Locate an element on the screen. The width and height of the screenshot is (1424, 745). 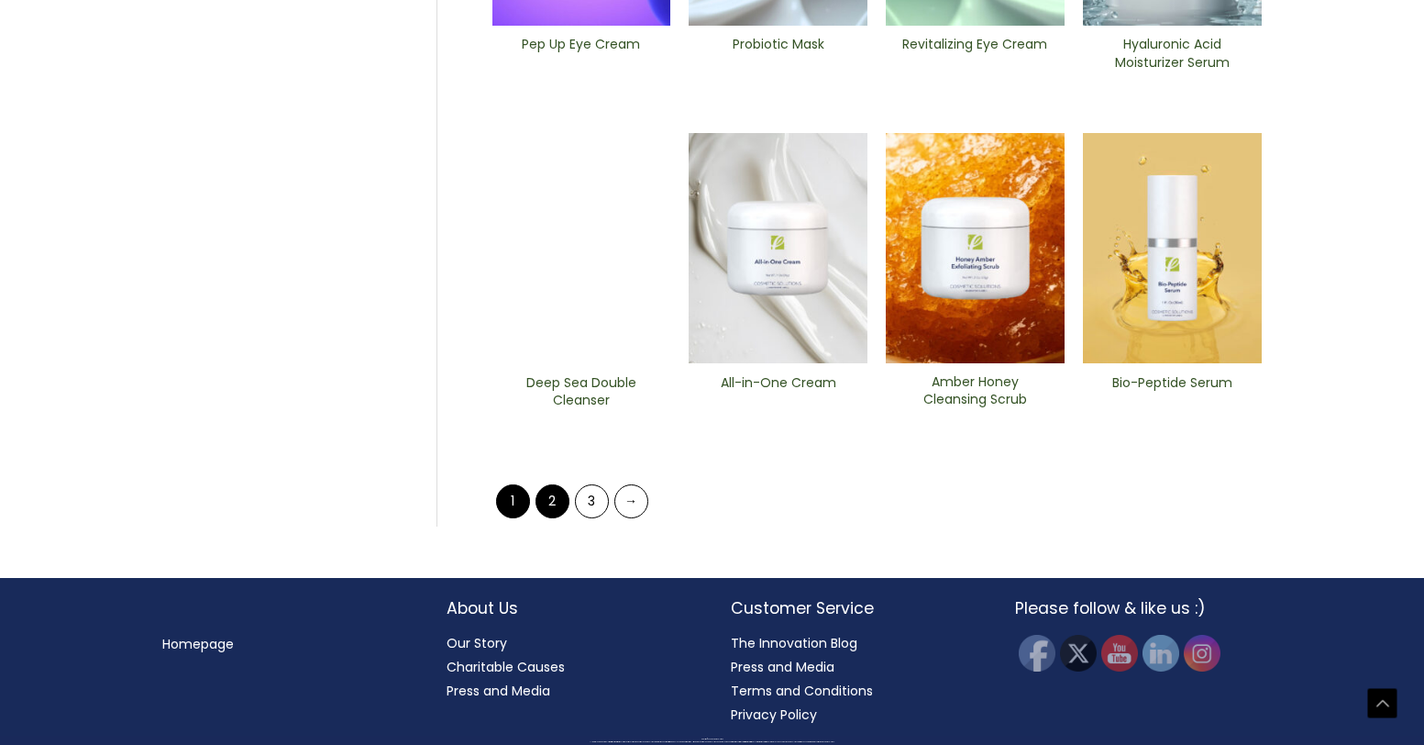
h2: Probiotic Mask is located at coordinates (778, 53).